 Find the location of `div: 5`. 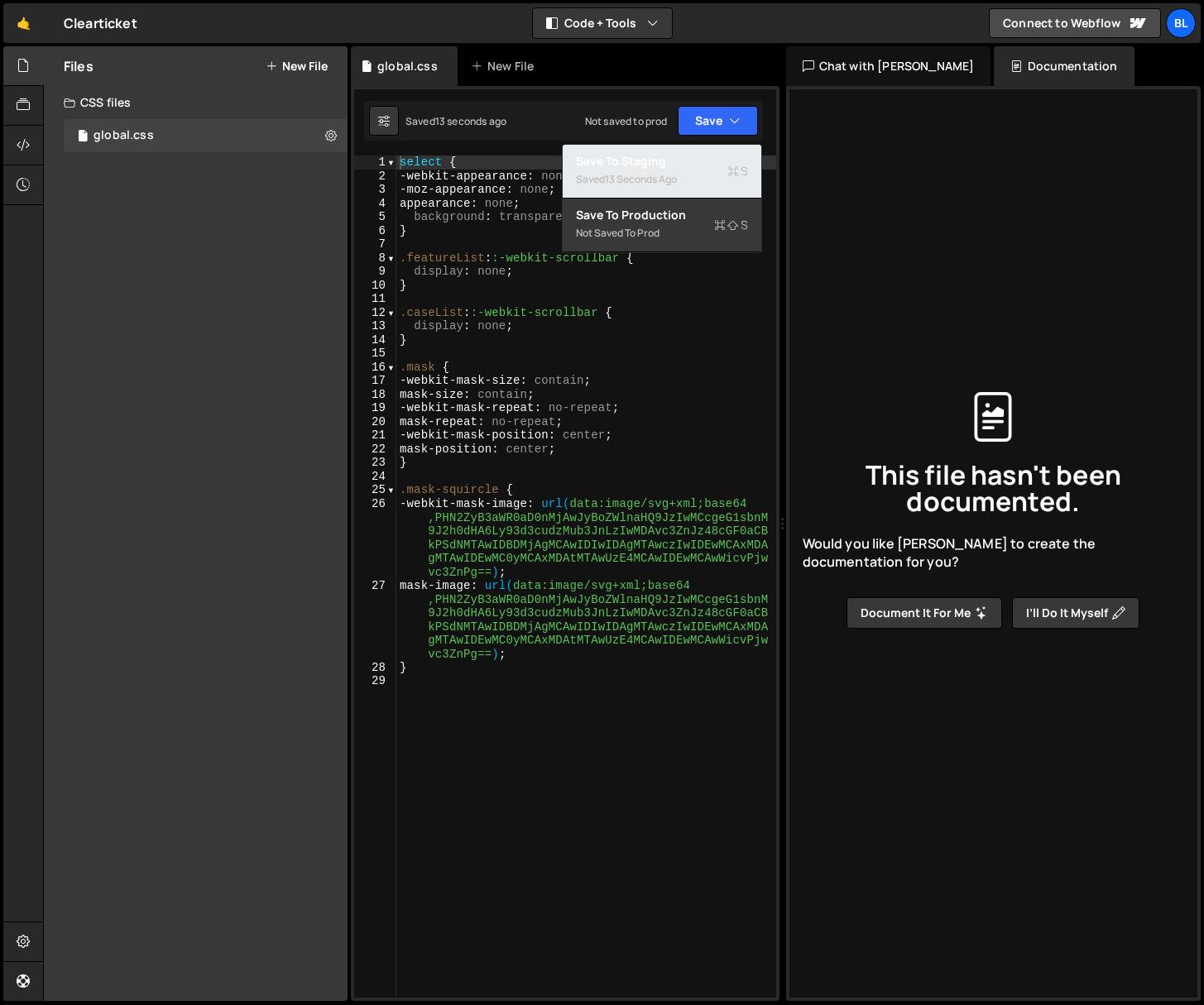

div: 5 is located at coordinates (375, 216).